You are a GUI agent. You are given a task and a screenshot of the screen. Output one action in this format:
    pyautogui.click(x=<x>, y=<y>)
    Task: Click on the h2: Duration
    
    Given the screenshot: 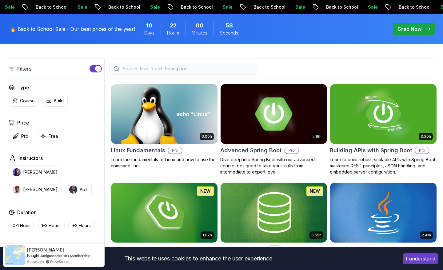 What is the action you would take?
    pyautogui.click(x=27, y=212)
    